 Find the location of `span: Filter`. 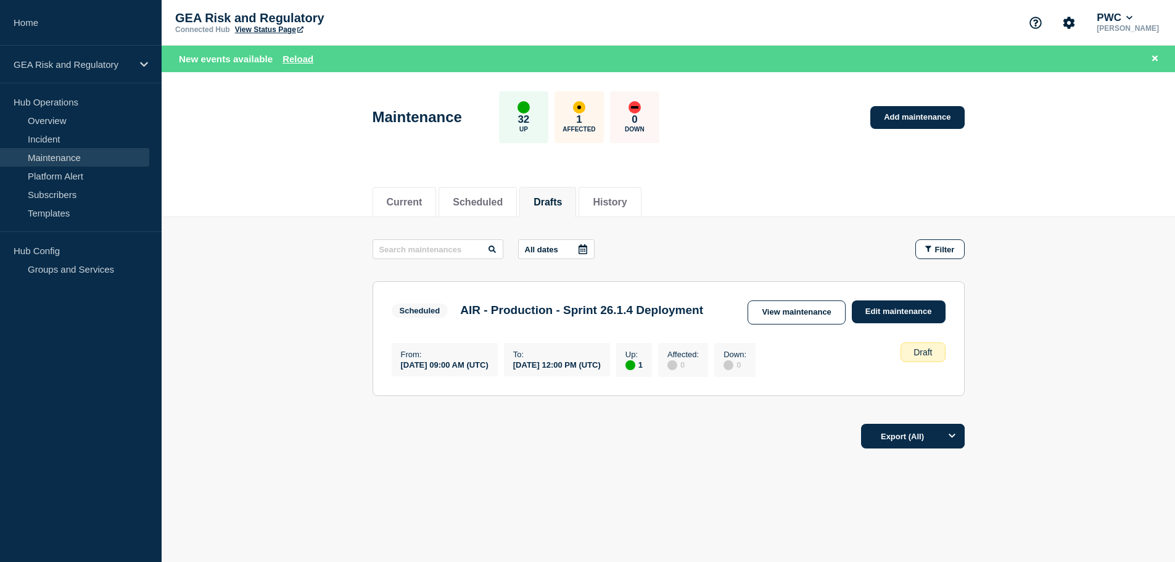

span: Filter is located at coordinates (945, 249).